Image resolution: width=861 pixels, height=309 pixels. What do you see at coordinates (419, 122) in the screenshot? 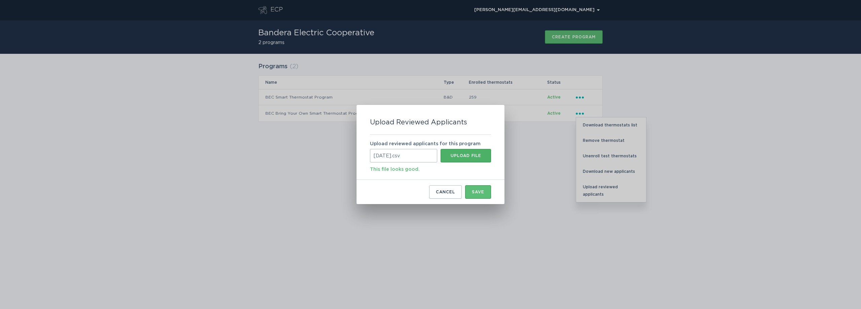
I see `h2: Upload Reviewed Applicants` at bounding box center [419, 122].